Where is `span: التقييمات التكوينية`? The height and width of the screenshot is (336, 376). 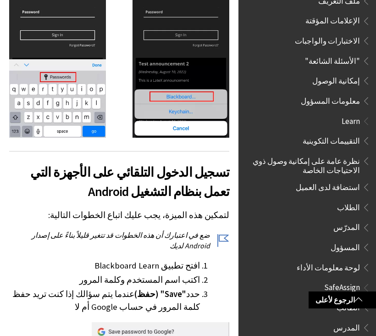 span: التقييمات التكوينية is located at coordinates (331, 139).